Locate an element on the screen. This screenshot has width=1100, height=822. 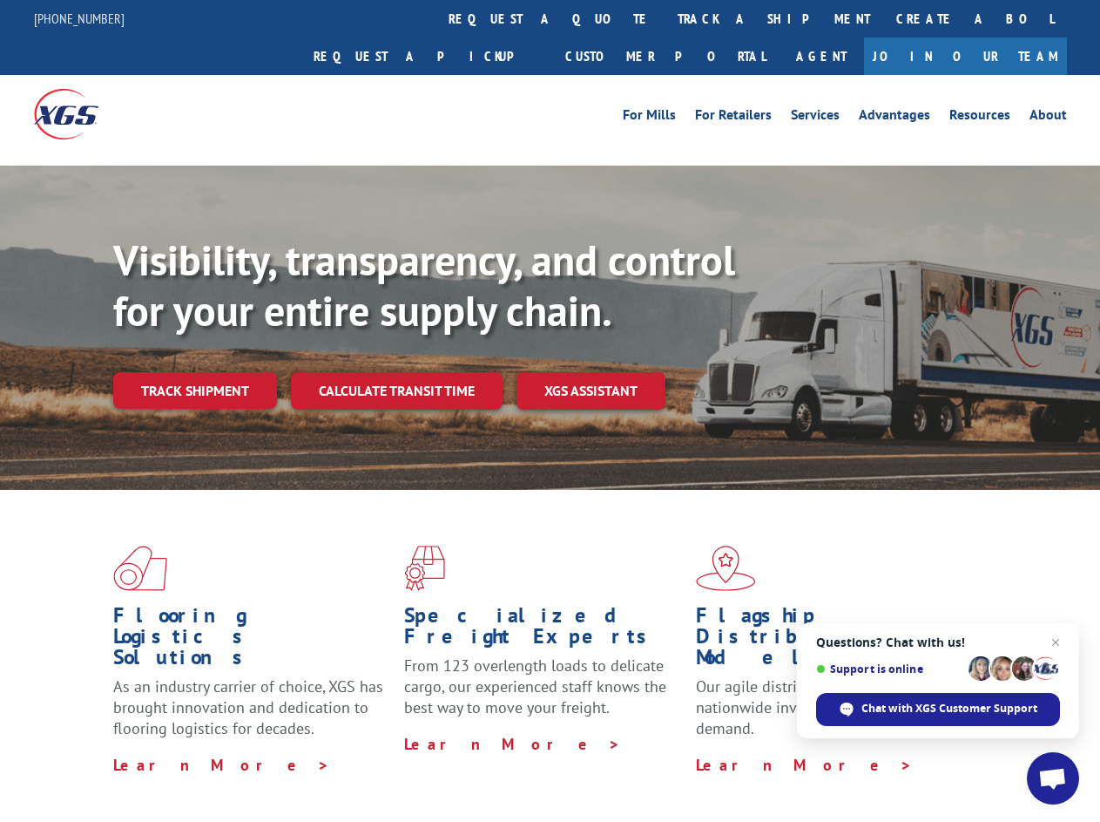
img: xgs-icon-flagship-distribution-model-red is located at coordinates (726, 568).